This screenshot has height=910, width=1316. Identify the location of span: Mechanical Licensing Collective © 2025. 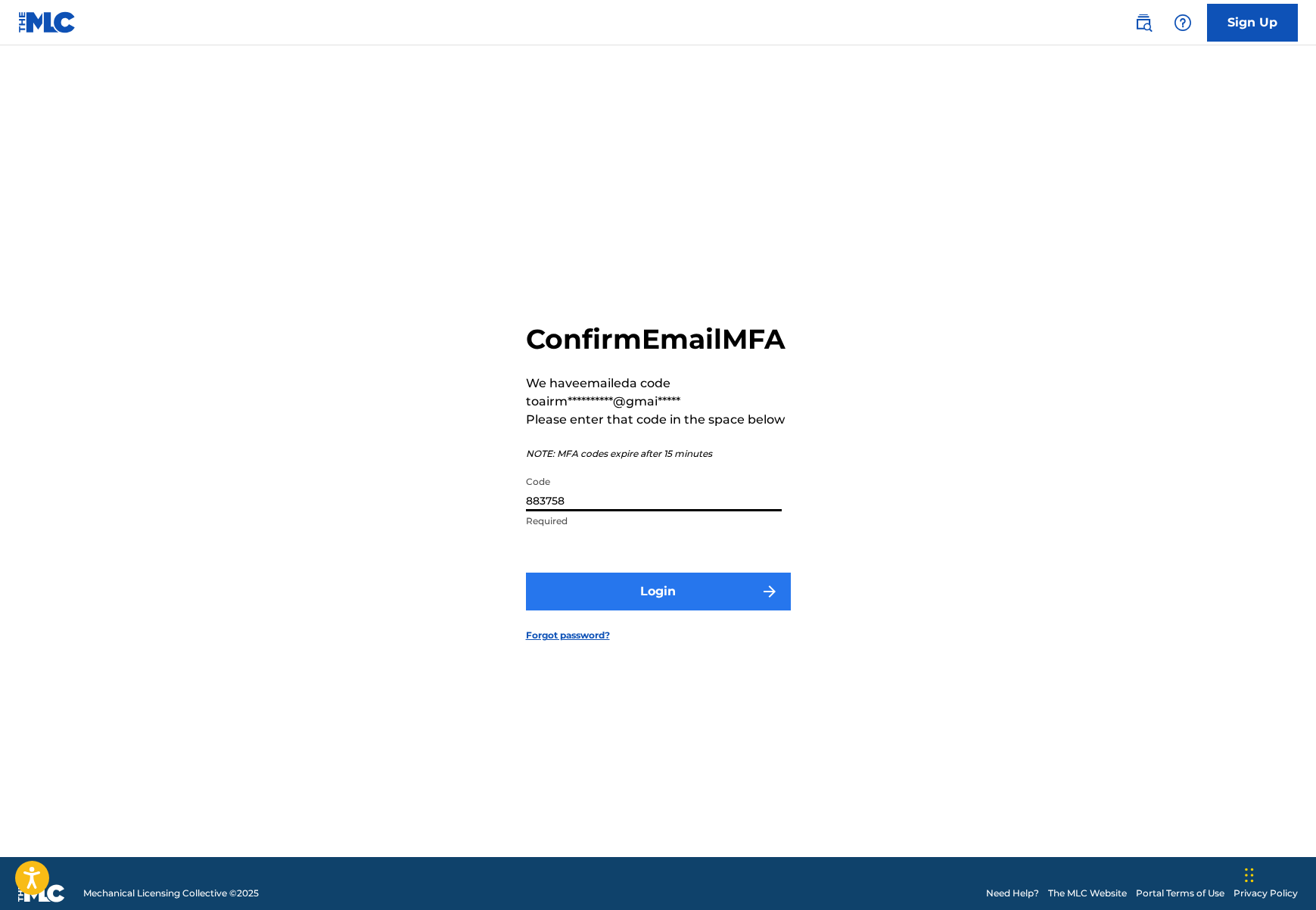
(171, 893).